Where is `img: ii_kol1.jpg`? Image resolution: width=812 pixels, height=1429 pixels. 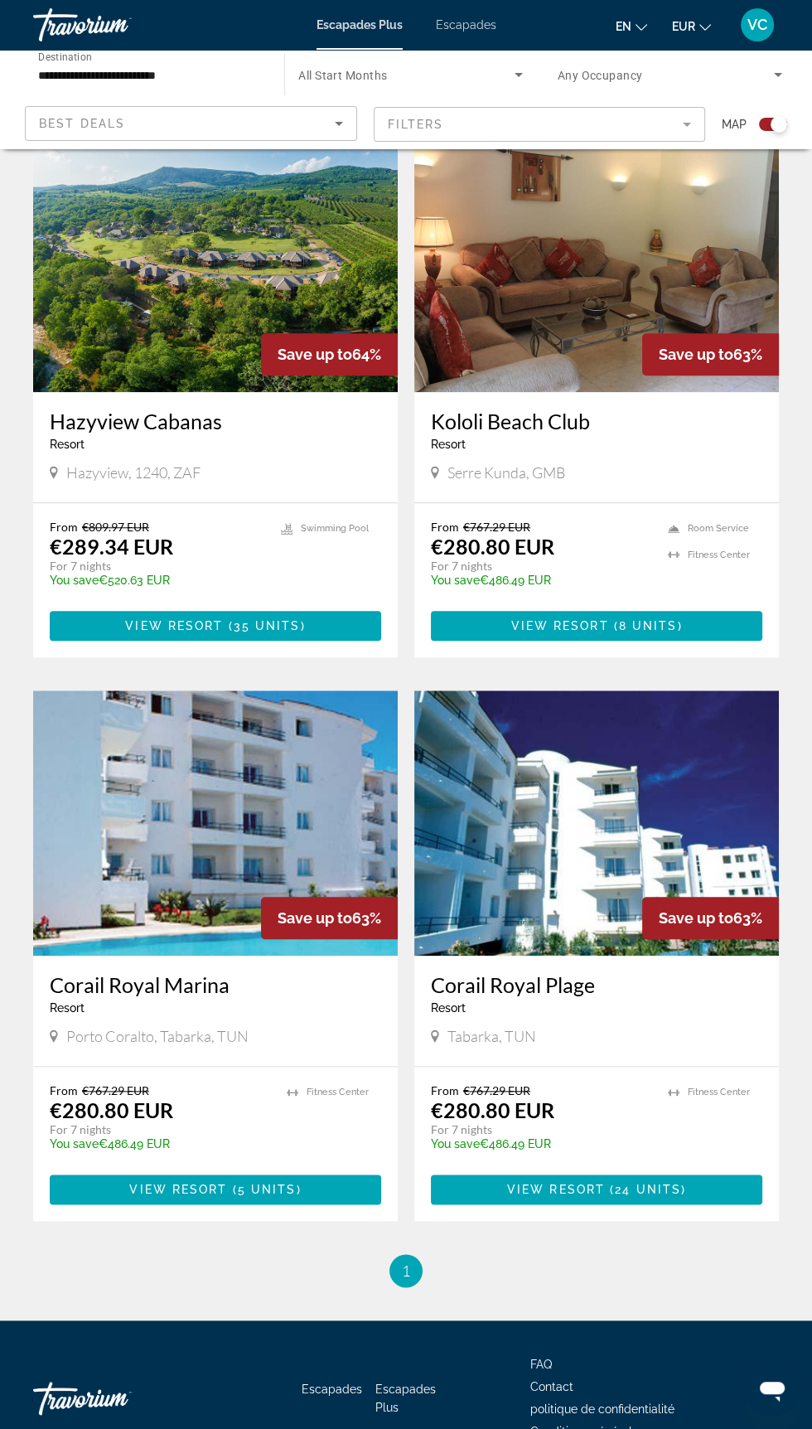 img: ii_kol1.jpg is located at coordinates (597, 259).